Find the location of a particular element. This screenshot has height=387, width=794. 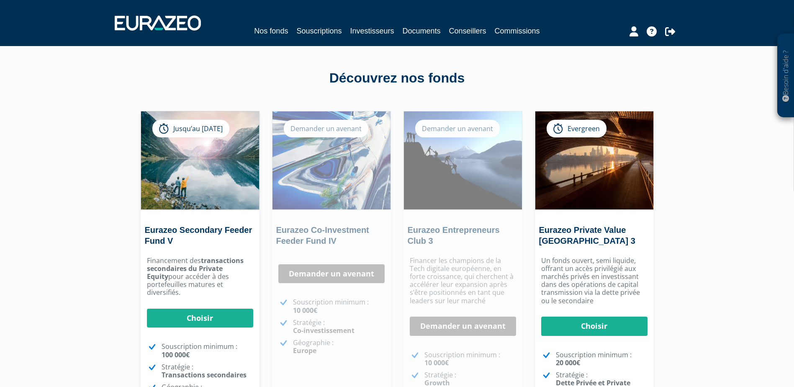

a: Documents is located at coordinates (421, 31).